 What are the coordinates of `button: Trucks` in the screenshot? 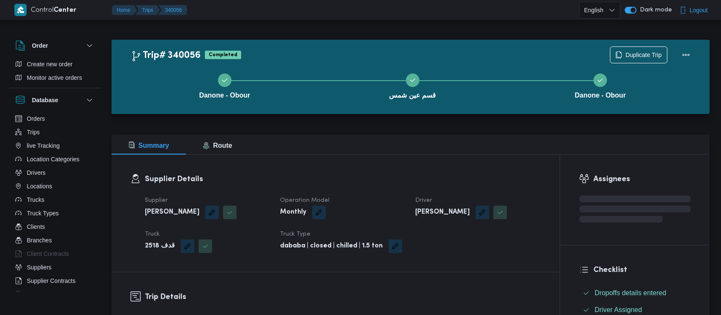 It's located at (55, 200).